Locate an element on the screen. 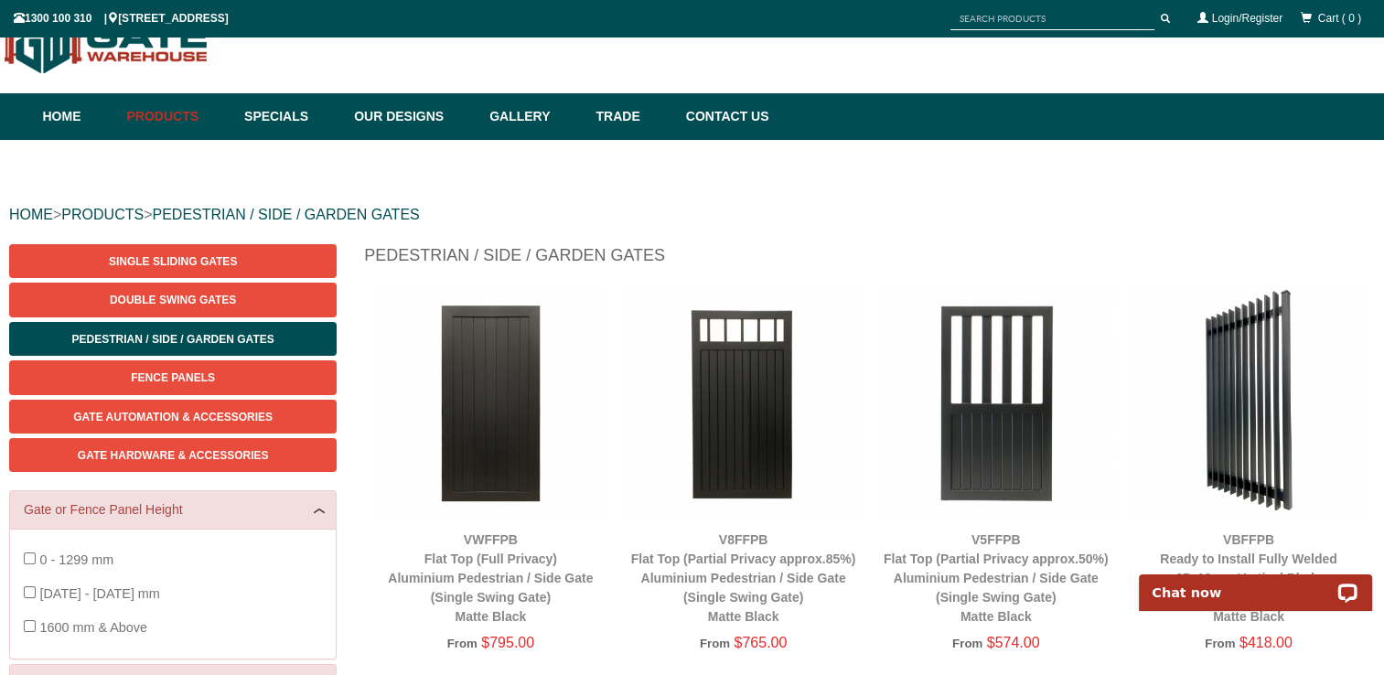 This screenshot has width=1384, height=675. a: VBFFPBReady to Install Fully Welded 65x16mm Vertical BladeAluminium Pedestrian / Side GateMatte B... is located at coordinates (1248, 578).